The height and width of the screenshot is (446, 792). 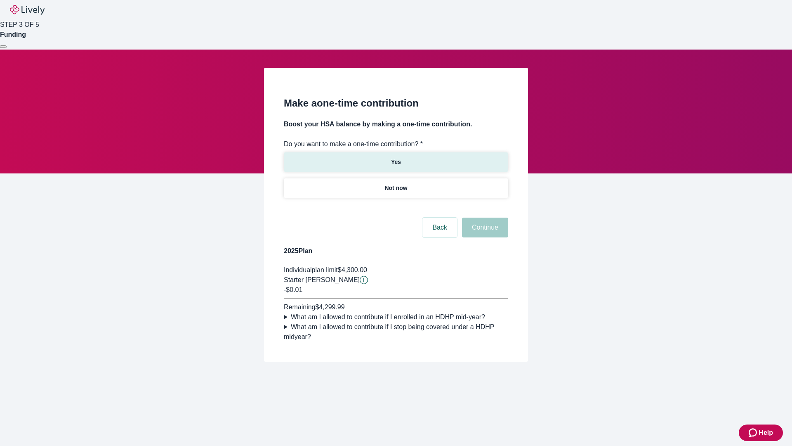 I want to click on svg: Zendesk support icon, so click(x=754, y=432).